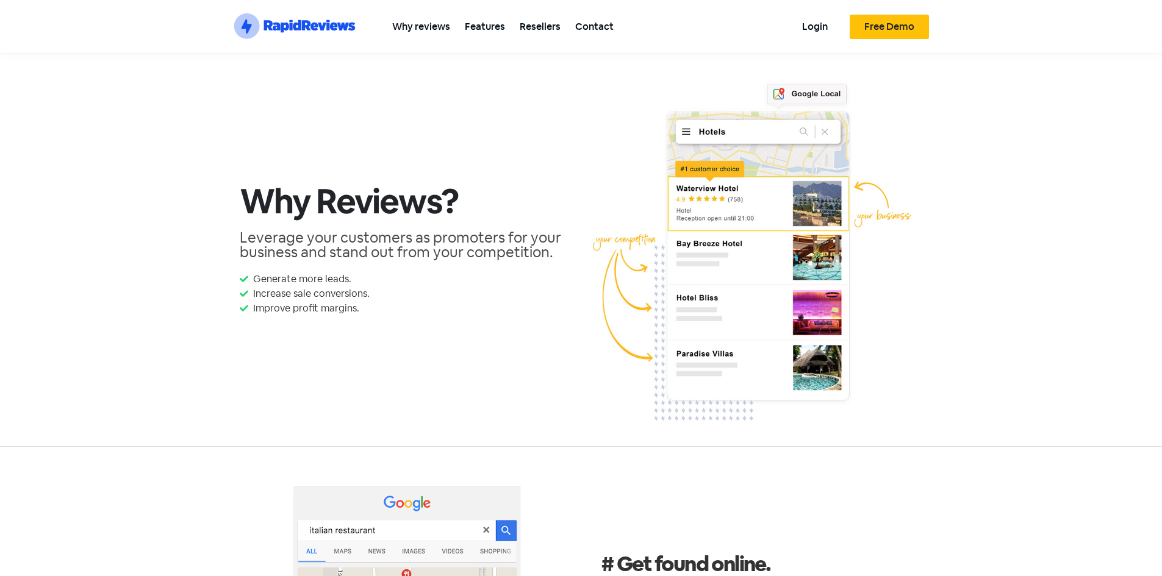  What do you see at coordinates (301, 279) in the screenshot?
I see `span: Generate more leads.` at bounding box center [301, 279].